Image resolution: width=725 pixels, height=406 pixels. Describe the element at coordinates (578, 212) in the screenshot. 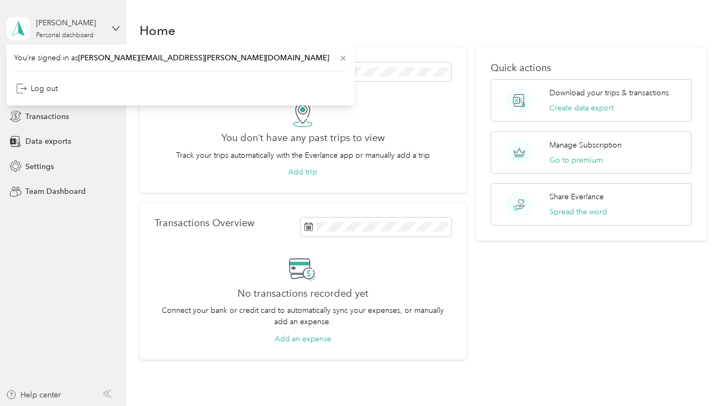

I see `button: Spread the word` at that location.